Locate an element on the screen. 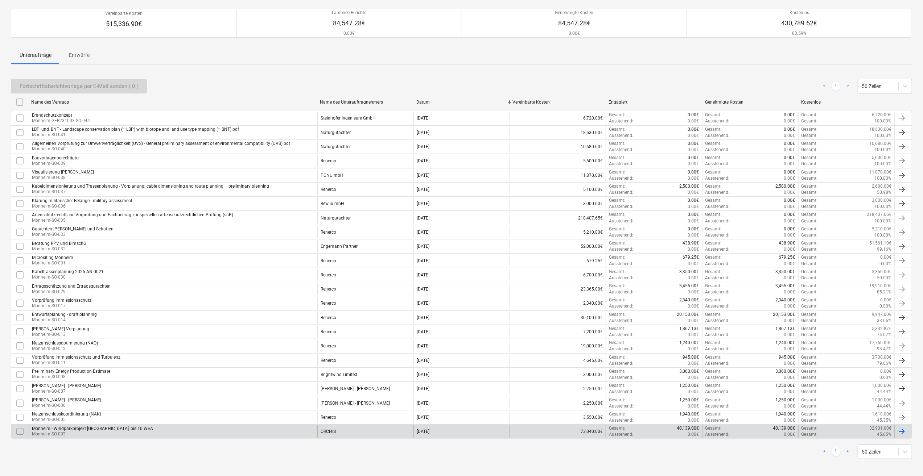  div: 4,645.00€ is located at coordinates (557, 361).